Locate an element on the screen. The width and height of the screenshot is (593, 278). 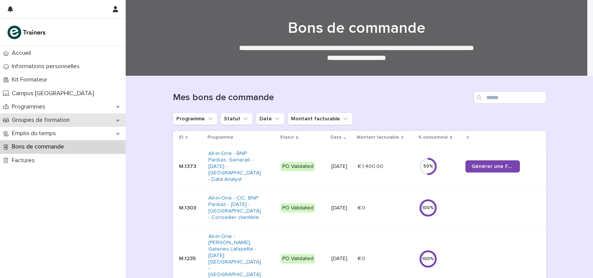
p: Kit Formateur is located at coordinates (31, 80).